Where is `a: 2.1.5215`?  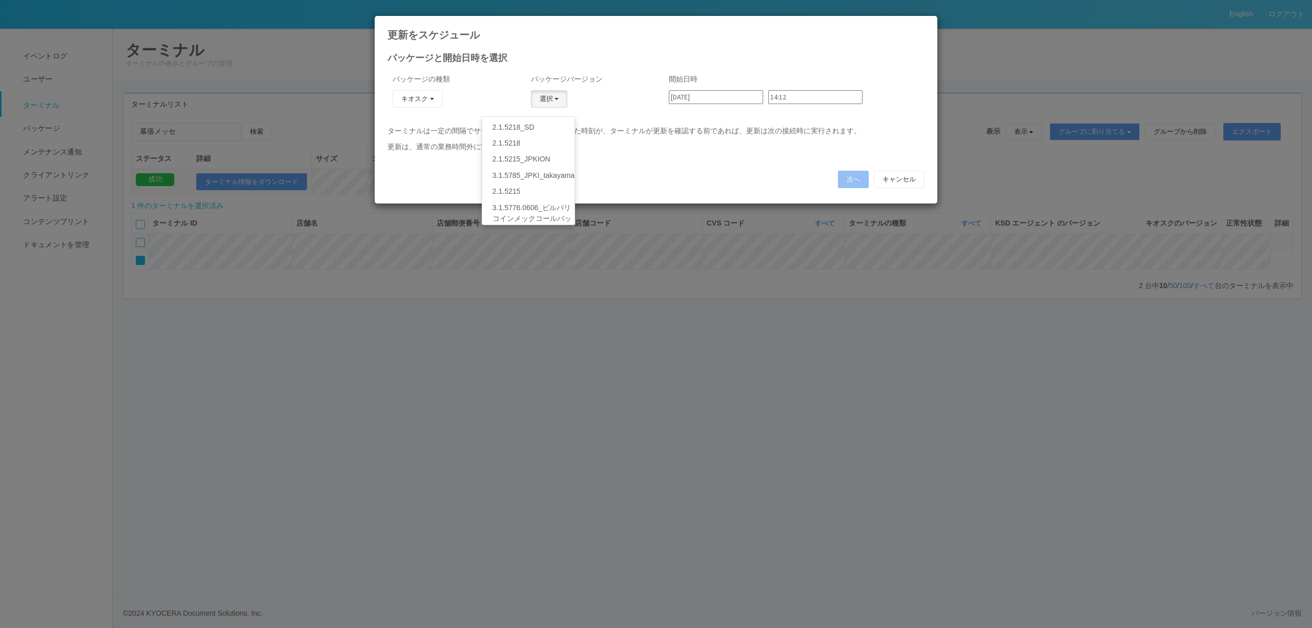 a: 2.1.5215 is located at coordinates (528, 191).